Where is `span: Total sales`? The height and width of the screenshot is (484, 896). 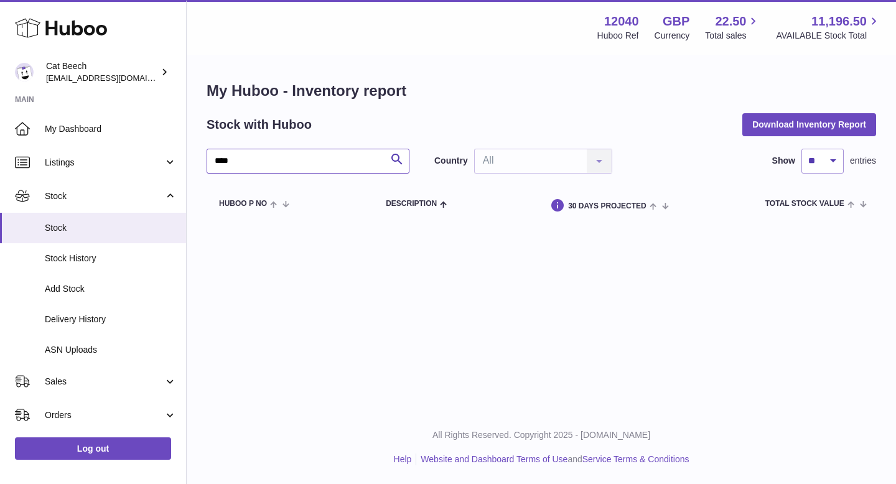 span: Total sales is located at coordinates (732, 35).